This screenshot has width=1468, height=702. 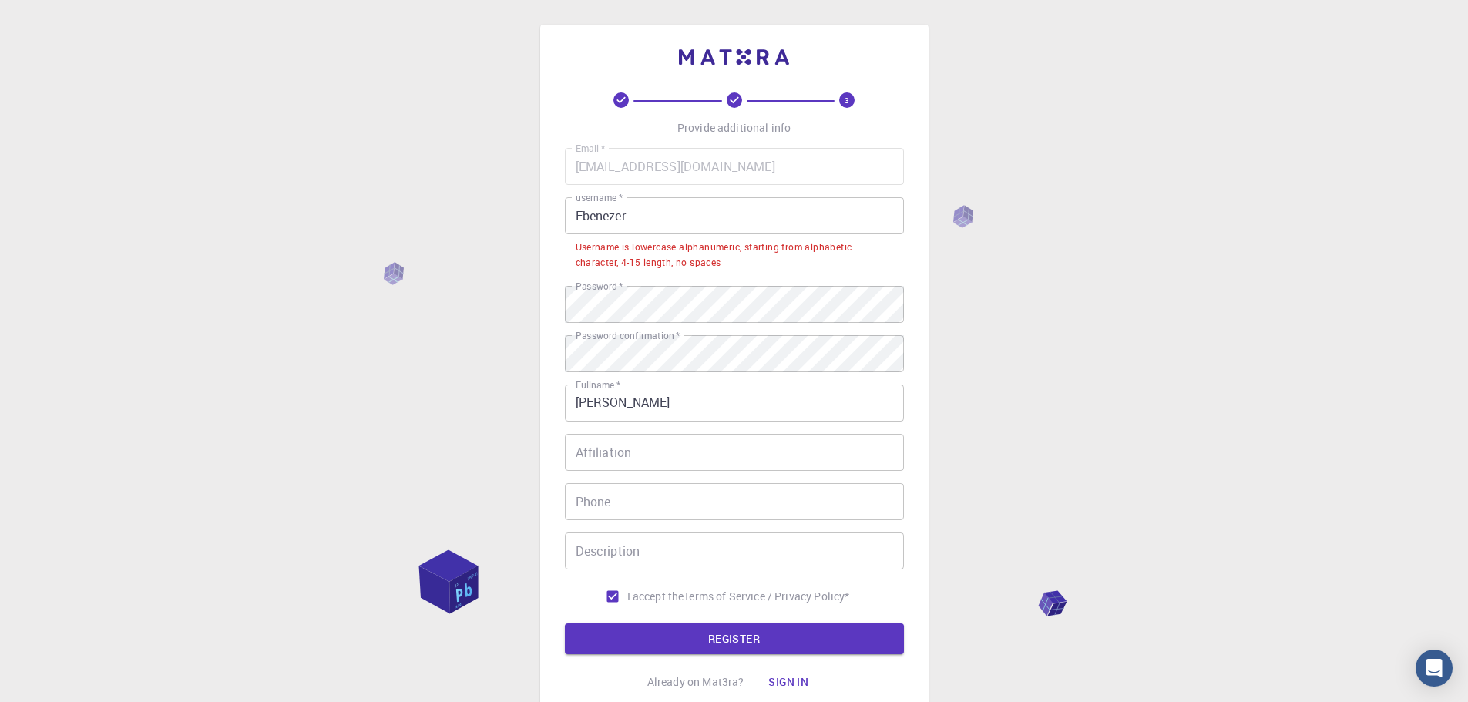 What do you see at coordinates (656, 597) in the screenshot?
I see `span: I accept the` at bounding box center [656, 597].